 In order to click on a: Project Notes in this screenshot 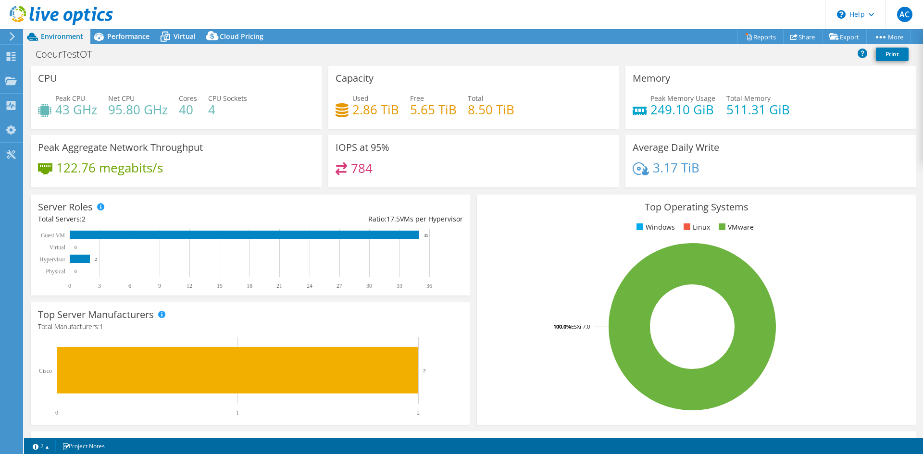, I will do `click(83, 446)`.